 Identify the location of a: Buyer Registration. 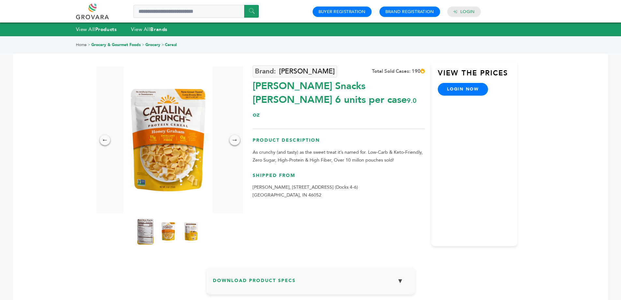
(342, 12).